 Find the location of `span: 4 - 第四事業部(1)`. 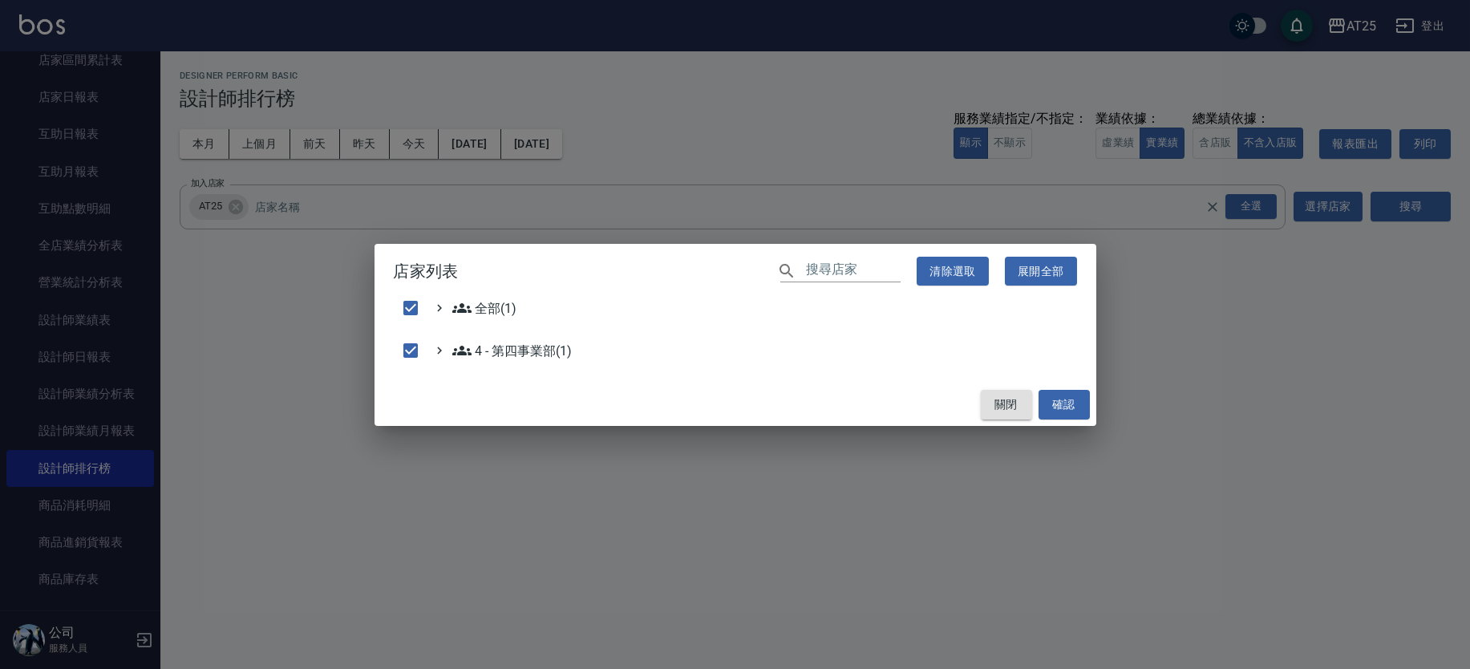

span: 4 - 第四事業部(1) is located at coordinates (512, 350).